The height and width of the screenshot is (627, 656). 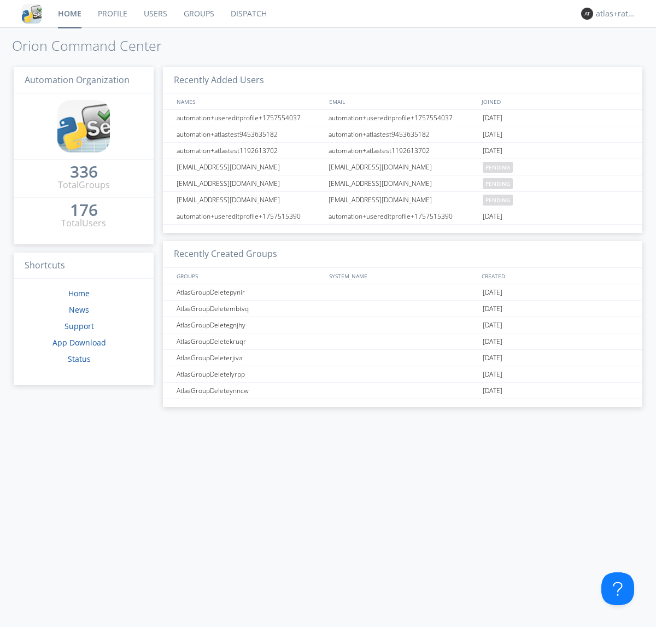 I want to click on span: Automation Organization, so click(x=77, y=80).